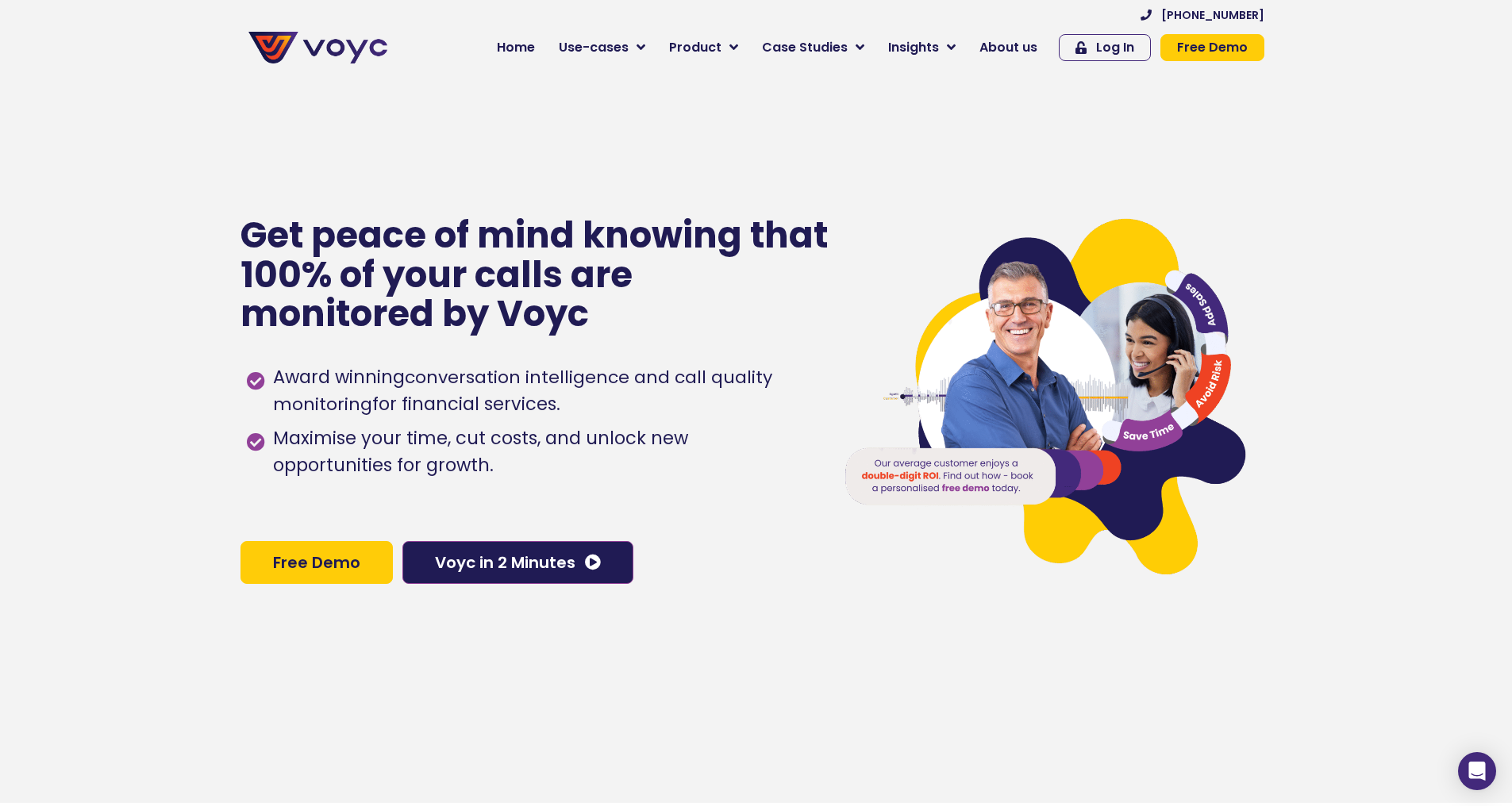 Image resolution: width=1512 pixels, height=806 pixels. What do you see at coordinates (540, 391) in the screenshot?
I see `span: Award winning for financial services.` at bounding box center [540, 391].